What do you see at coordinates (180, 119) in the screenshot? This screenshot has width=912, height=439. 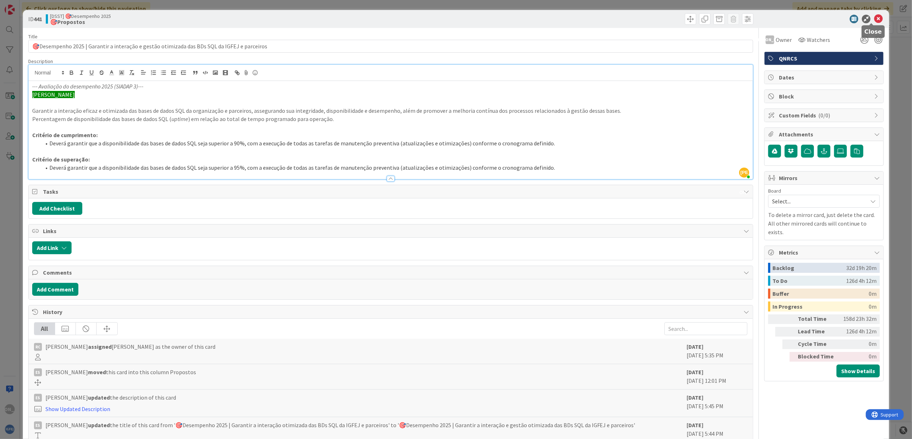 I see `em: uptime` at bounding box center [180, 119].